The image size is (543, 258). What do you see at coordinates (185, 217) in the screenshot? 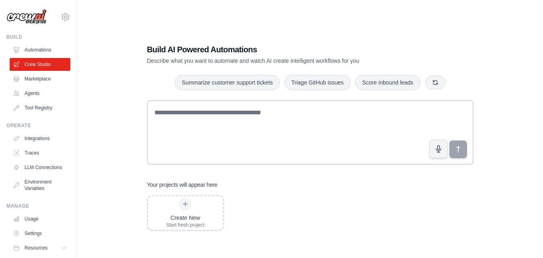
I see `div: Create New` at bounding box center [185, 217].